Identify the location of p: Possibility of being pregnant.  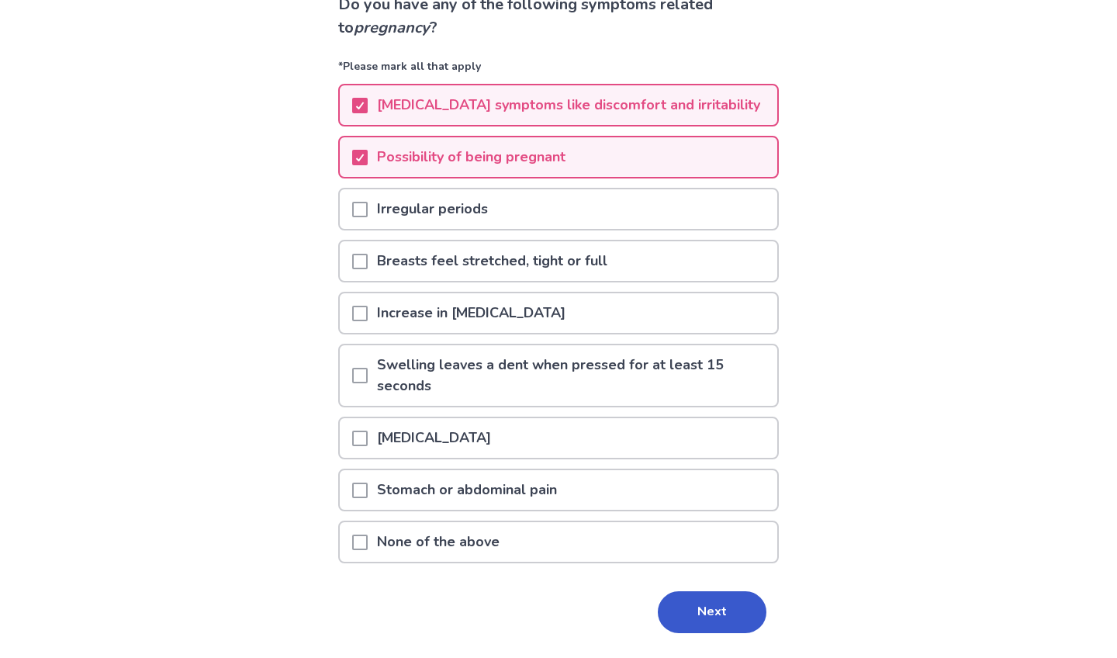
(471, 157).